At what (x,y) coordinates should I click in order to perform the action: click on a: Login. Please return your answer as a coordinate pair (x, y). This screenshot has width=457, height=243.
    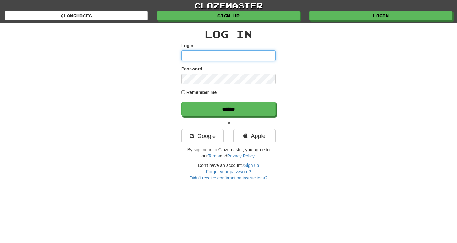
    Looking at the image, I should click on (381, 16).